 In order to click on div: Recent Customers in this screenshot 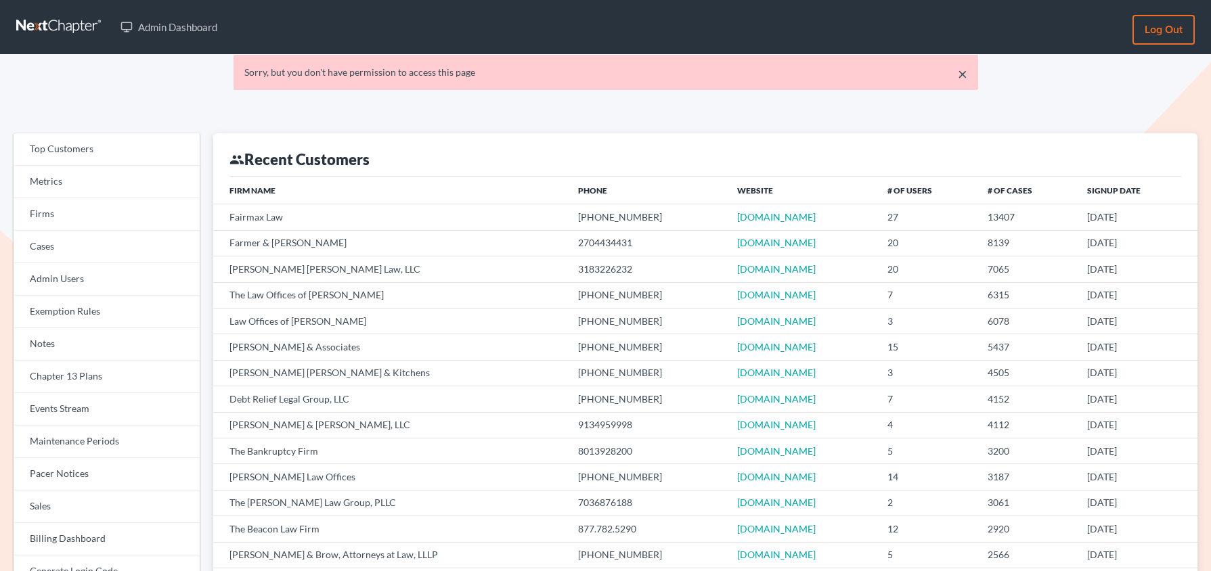, I will do `click(299, 159)`.